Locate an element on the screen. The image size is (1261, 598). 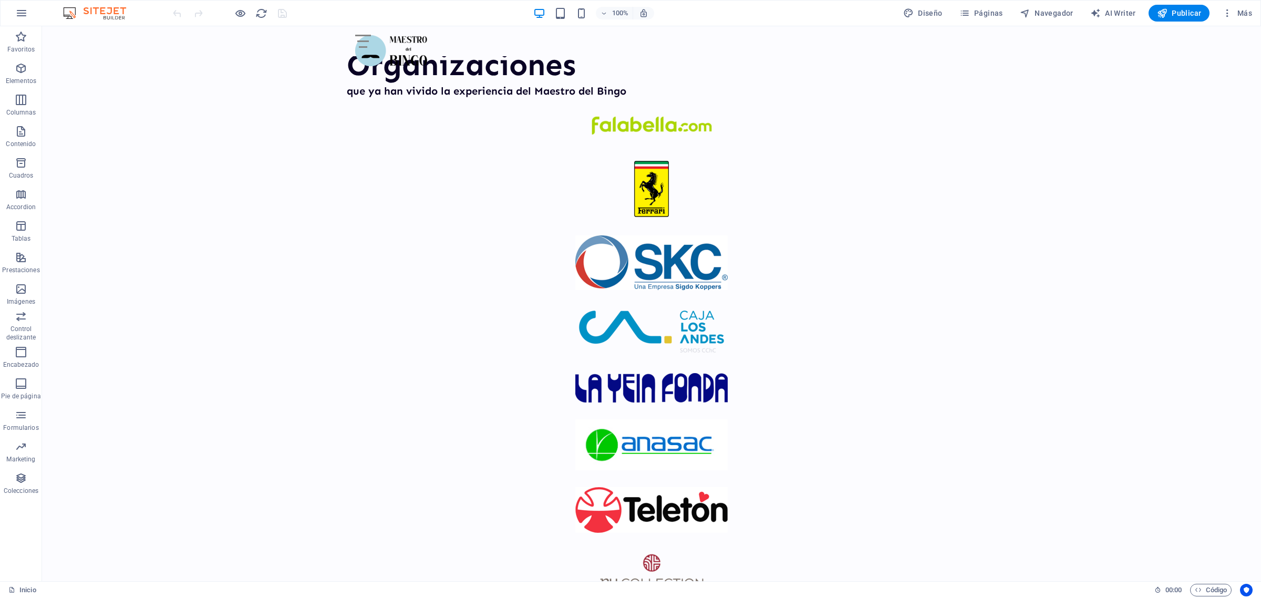
p: Encabezado is located at coordinates (21, 365).